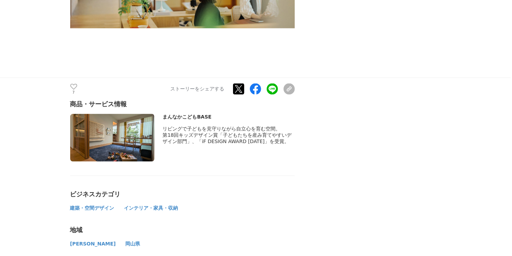 The height and width of the screenshot is (256, 512). What do you see at coordinates (112, 138) in the screenshot?
I see `img: thumbnail_8651cd60-71d6-11f0-823f-ff2db17baf16.jpg` at bounding box center [112, 138].